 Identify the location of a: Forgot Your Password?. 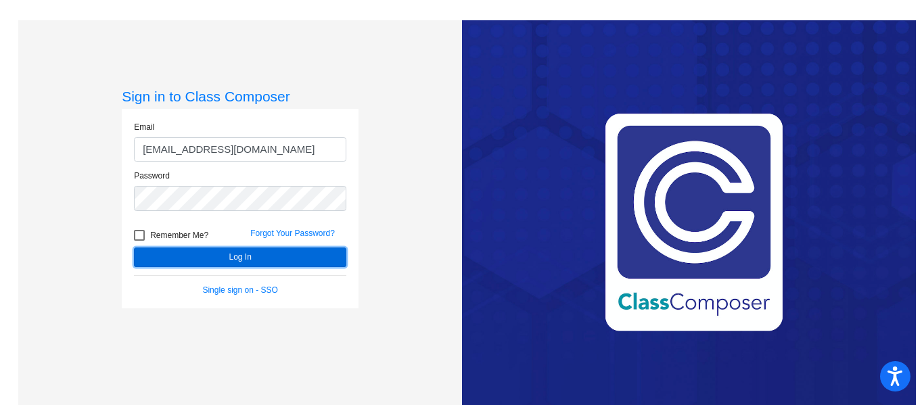
(292, 233).